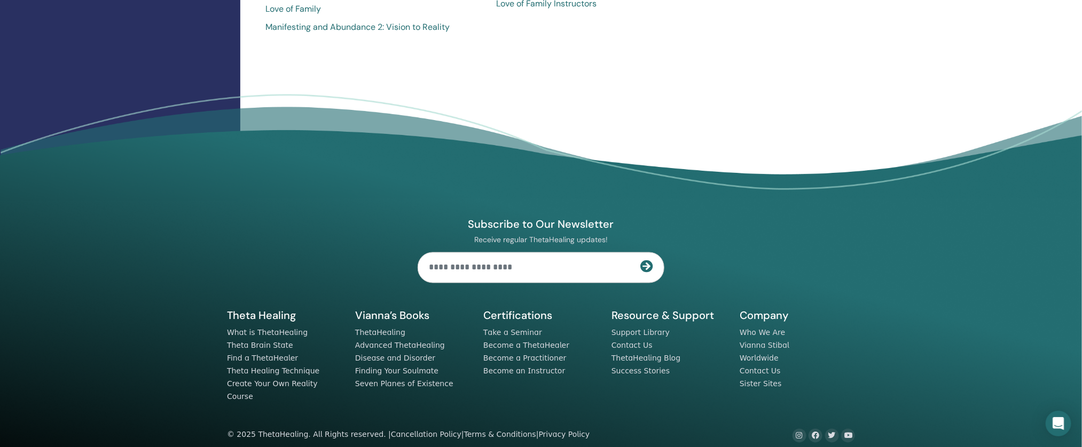 The width and height of the screenshot is (1082, 447). Describe the element at coordinates (513, 333) in the screenshot. I see `a: Take a Seminar` at that location.